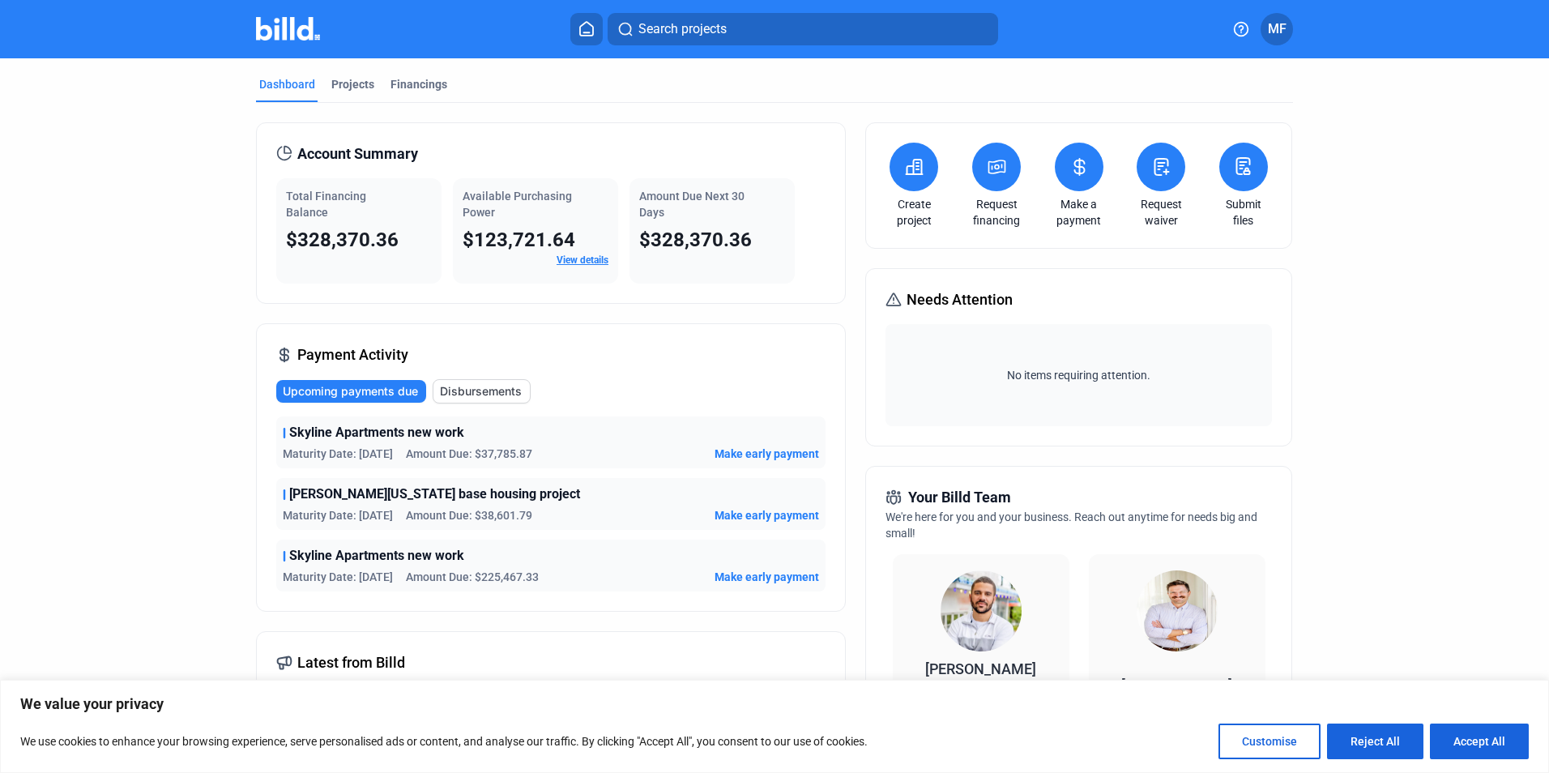  What do you see at coordinates (803, 29) in the screenshot?
I see `button: Search projects` at bounding box center [803, 29].